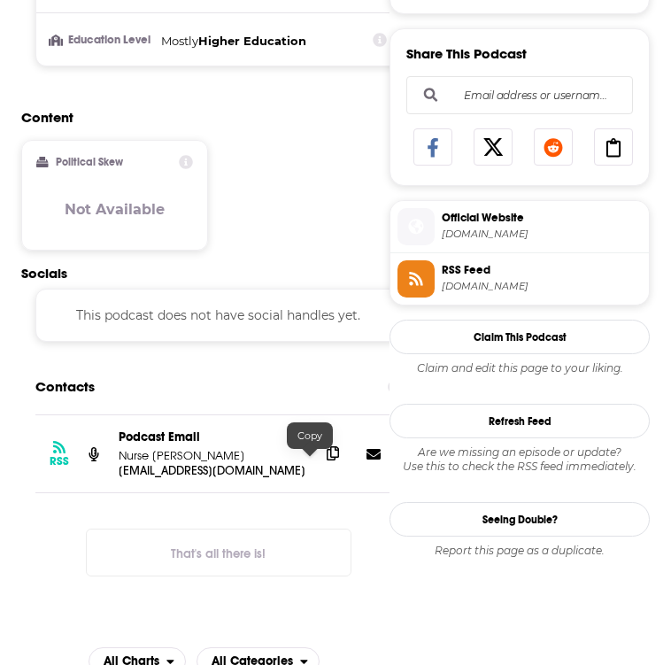  I want to click on p: Podcast Email, so click(212, 436).